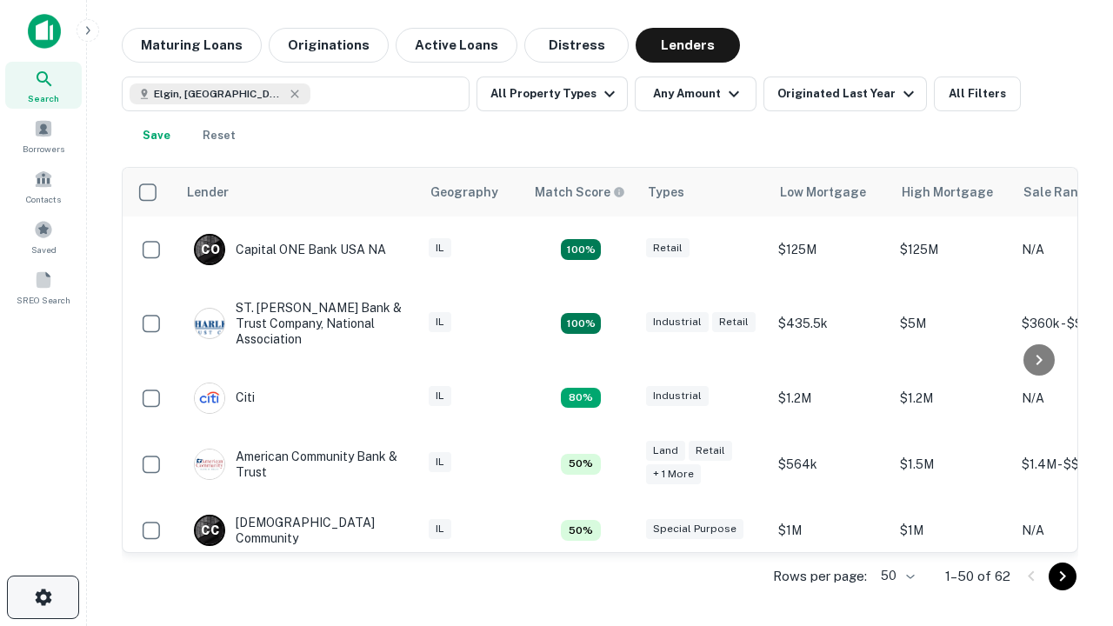 The width and height of the screenshot is (1113, 626). Describe the element at coordinates (43, 136) in the screenshot. I see `a: Borrowers` at that location.